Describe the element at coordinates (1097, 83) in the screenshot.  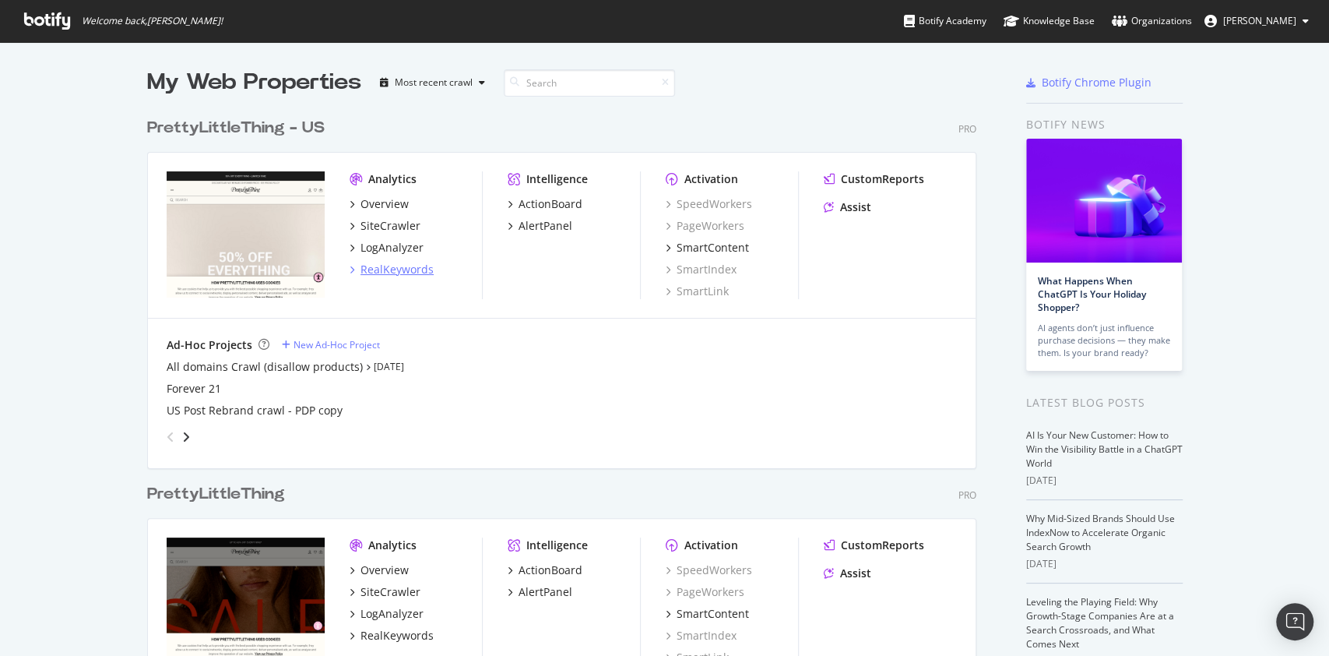
I see `div: Botify Chrome Plugin` at that location.